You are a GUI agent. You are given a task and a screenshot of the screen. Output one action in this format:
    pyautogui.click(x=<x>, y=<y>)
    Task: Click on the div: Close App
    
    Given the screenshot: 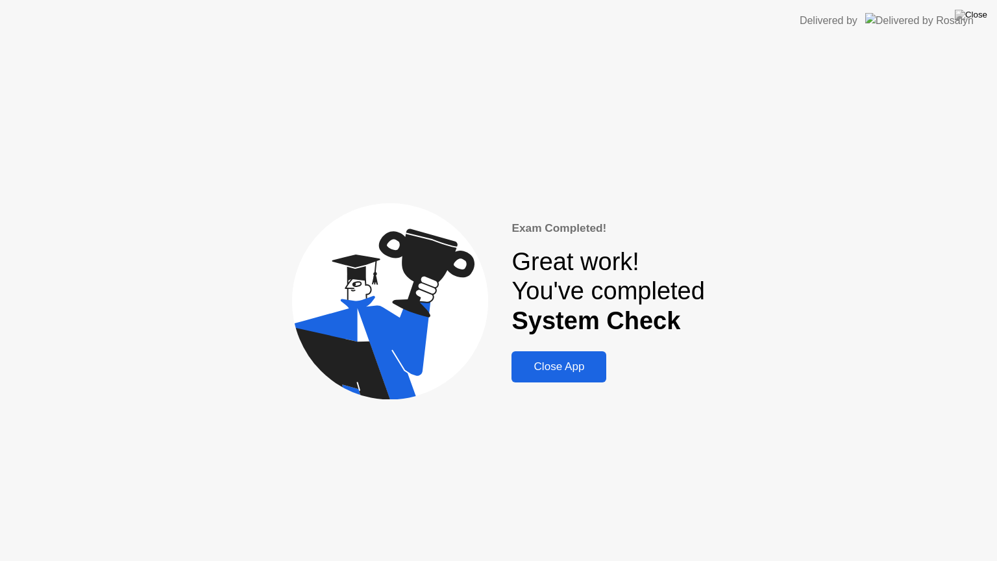 What is the action you would take?
    pyautogui.click(x=559, y=367)
    